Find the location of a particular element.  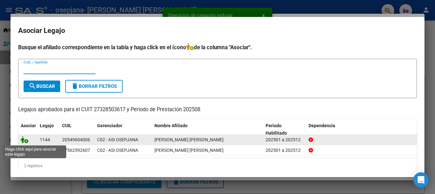

button: Borrar Filtros is located at coordinates (94, 86).